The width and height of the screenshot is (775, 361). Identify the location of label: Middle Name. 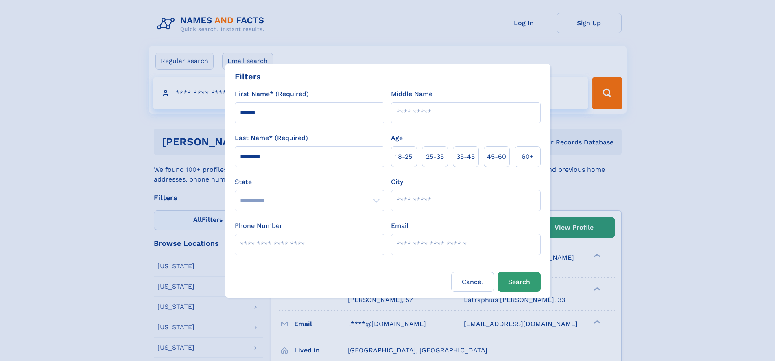
(412, 94).